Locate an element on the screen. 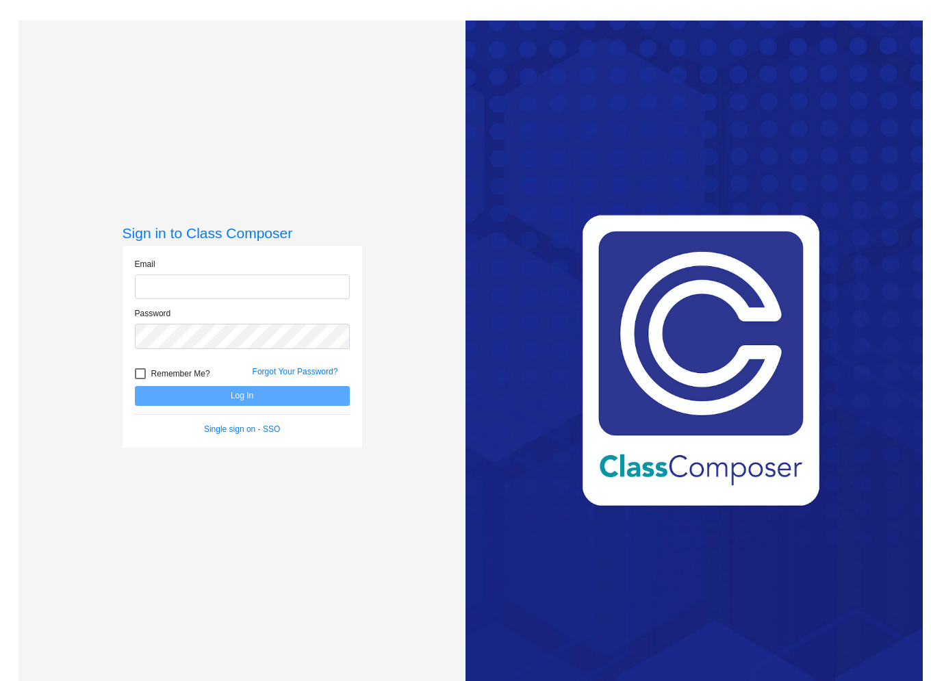  h3: Sign in to Class Composer is located at coordinates (242, 233).